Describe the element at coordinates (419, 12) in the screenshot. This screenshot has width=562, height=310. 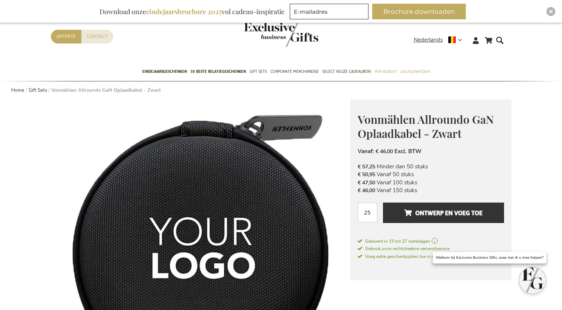
I see `button: Brochure downloaden` at that location.